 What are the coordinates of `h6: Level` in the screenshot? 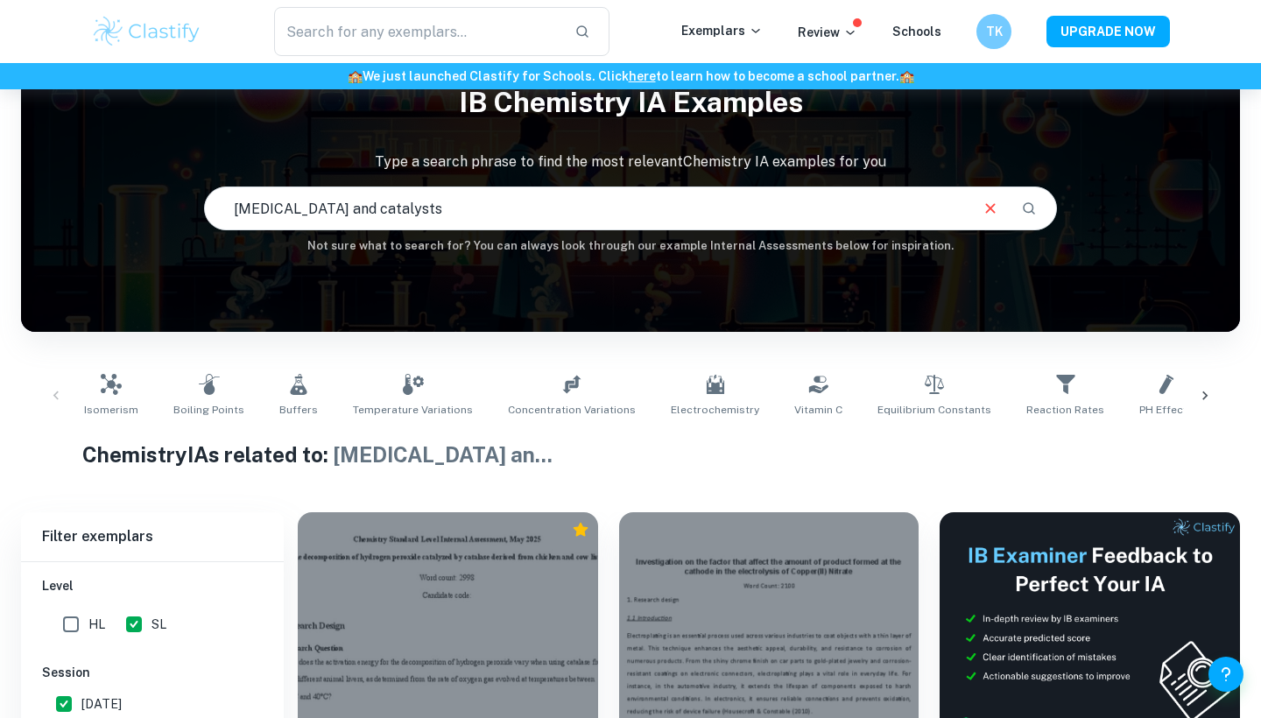 It's located at (152, 586).